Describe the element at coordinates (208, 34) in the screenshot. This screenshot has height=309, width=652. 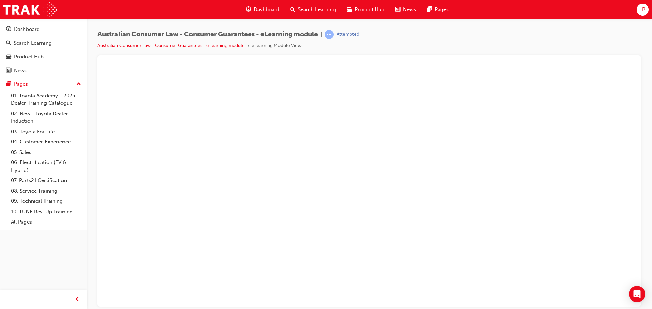
I see `span: Australian Consumer Law - Consumer Guarantees - eLearning module` at that location.